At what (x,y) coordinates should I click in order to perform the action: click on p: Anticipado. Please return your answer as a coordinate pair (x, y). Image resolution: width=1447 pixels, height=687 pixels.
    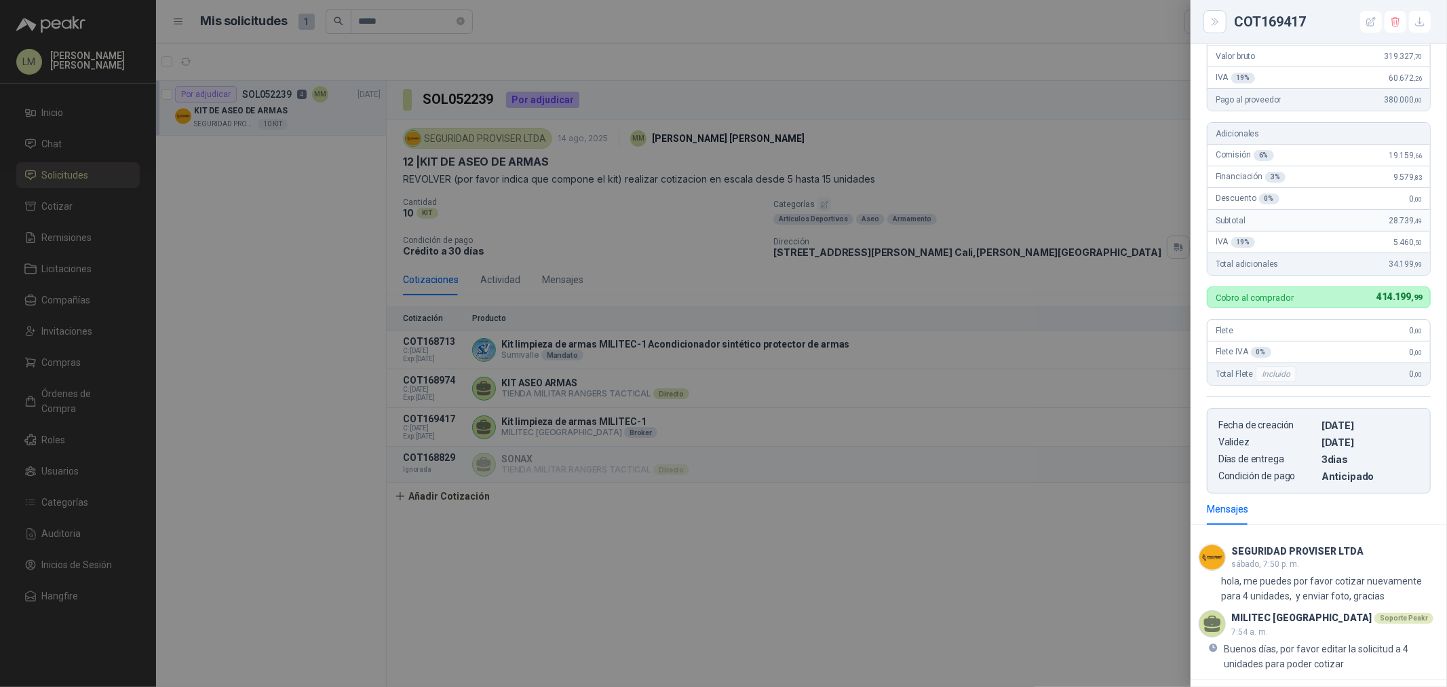
    Looking at the image, I should click on (1370, 476).